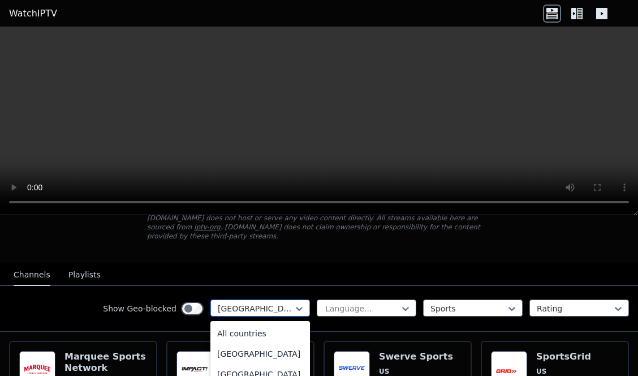 The height and width of the screenshot is (376, 638). Describe the element at coordinates (563, 356) in the screenshot. I see `h6: SportsGrid` at that location.